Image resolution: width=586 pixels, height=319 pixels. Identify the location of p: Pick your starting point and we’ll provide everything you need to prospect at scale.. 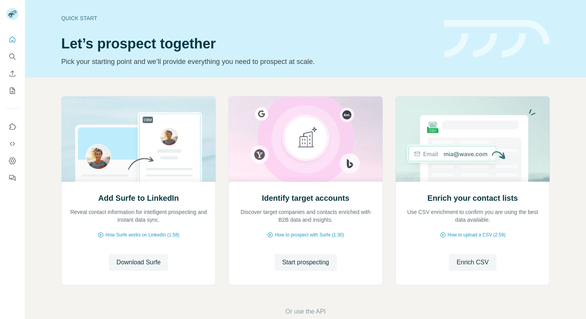
(248, 62).